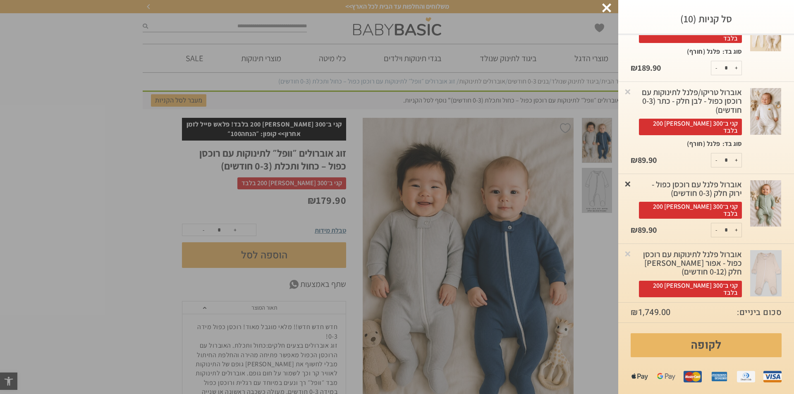  Describe the element at coordinates (686, 112) in the screenshot. I see `div: אוברול טריקו/פלנל לתינוקות עם רוכסן כפול - לבן חלק - כתר (0-3 חודשים)` at that location.